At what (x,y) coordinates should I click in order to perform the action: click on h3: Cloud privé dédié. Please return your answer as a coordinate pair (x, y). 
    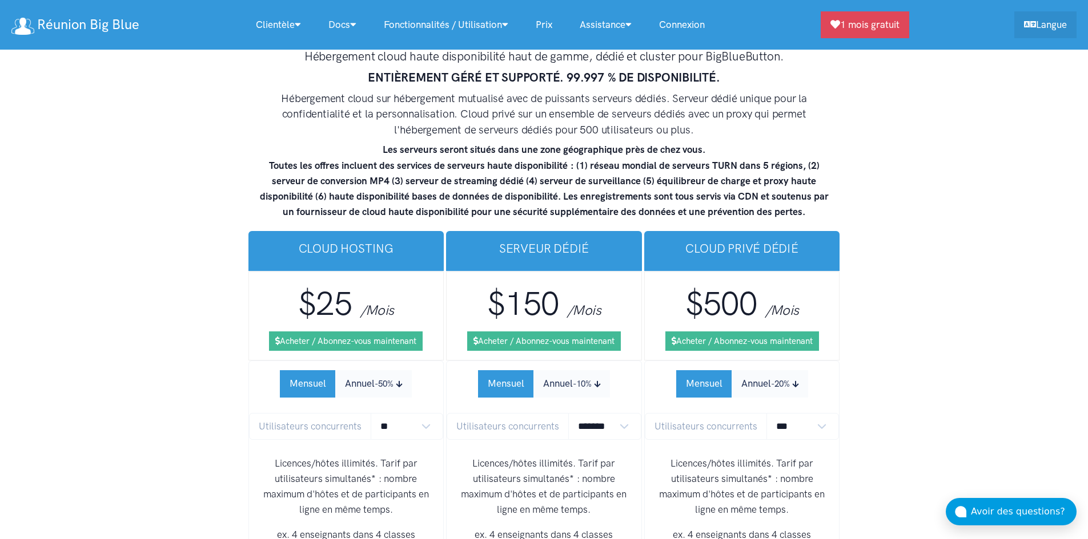
    Looking at the image, I should click on (742, 248).